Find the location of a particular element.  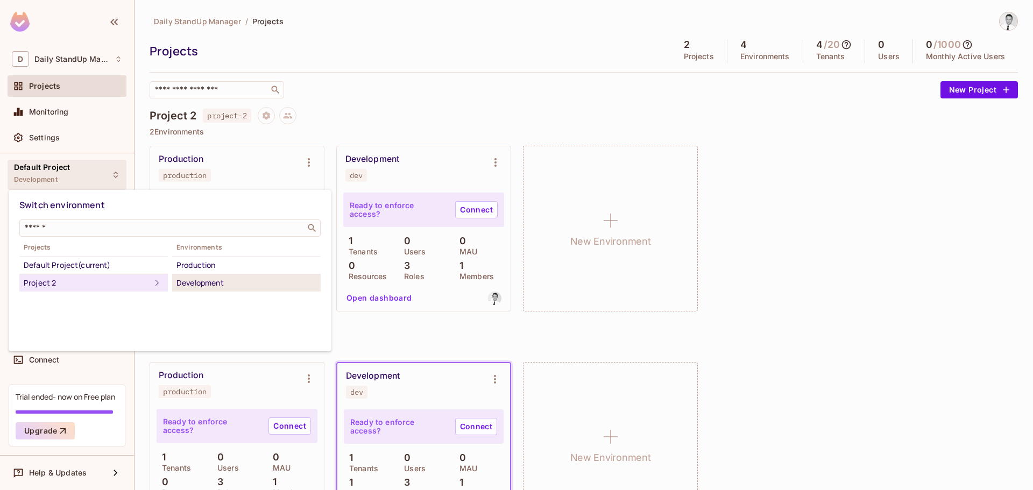

div: Default Project (current) is located at coordinates (94, 265).